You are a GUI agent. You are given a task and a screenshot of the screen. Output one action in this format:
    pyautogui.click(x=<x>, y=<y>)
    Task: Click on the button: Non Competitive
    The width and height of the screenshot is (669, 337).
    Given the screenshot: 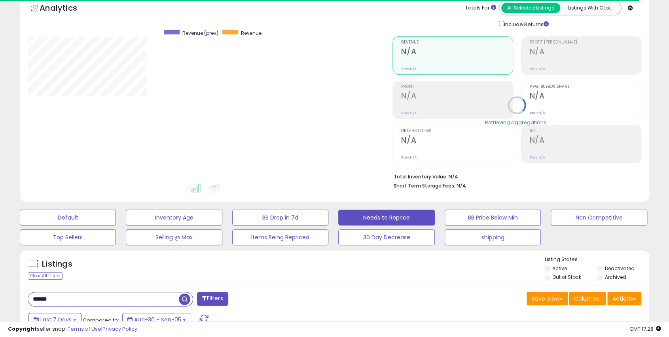 What is the action you would take?
    pyautogui.click(x=599, y=218)
    